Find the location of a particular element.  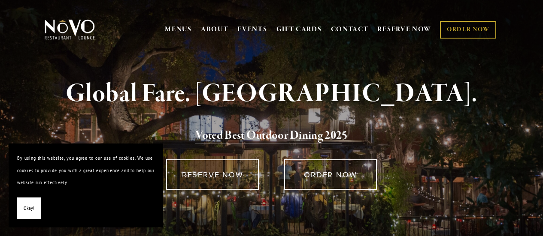

a: Voted Best Outdoor Dining 202 is located at coordinates (268, 136).